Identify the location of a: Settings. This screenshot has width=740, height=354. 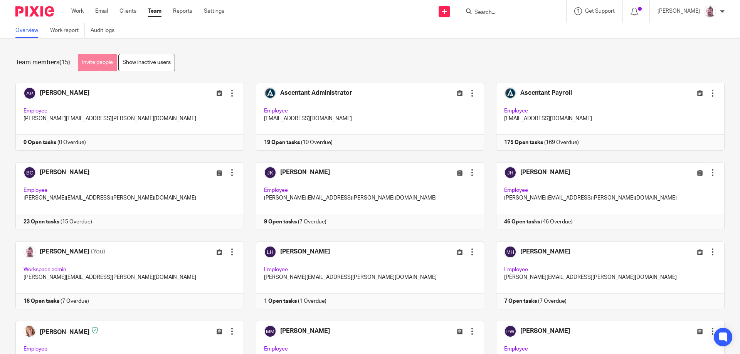
(214, 11).